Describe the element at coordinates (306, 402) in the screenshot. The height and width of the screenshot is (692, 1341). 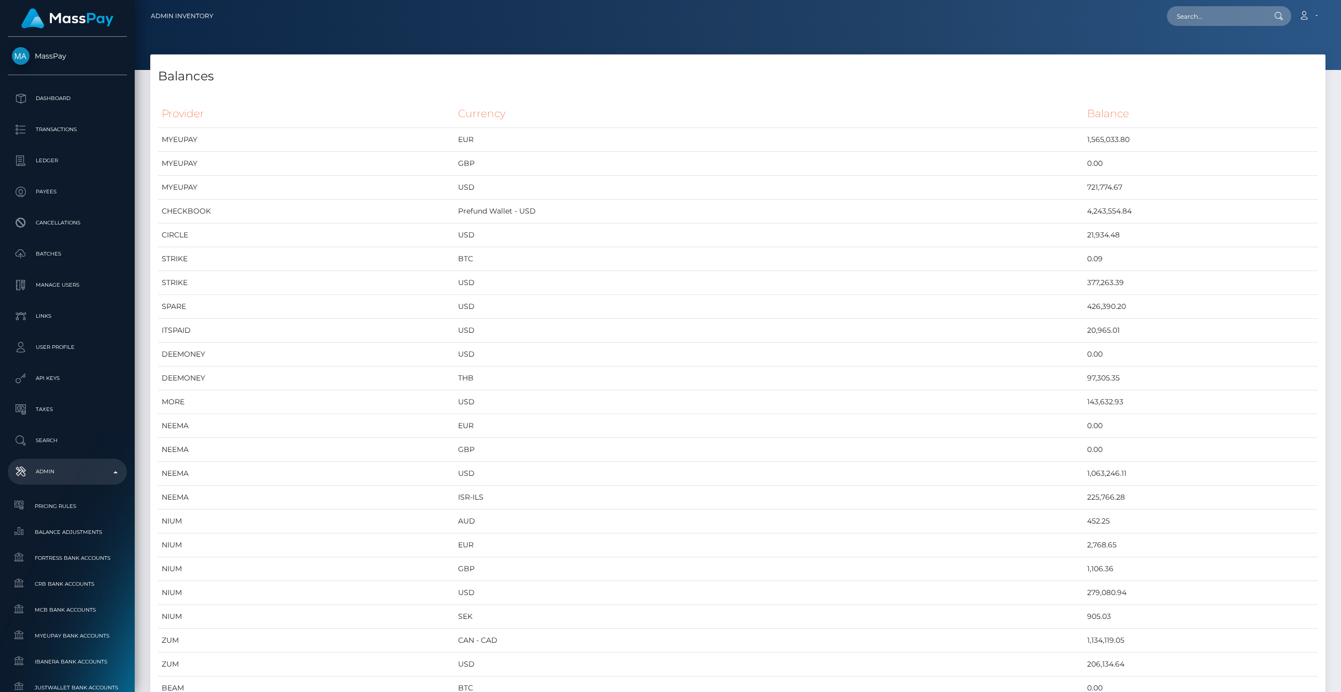
I see `td: MORE` at that location.